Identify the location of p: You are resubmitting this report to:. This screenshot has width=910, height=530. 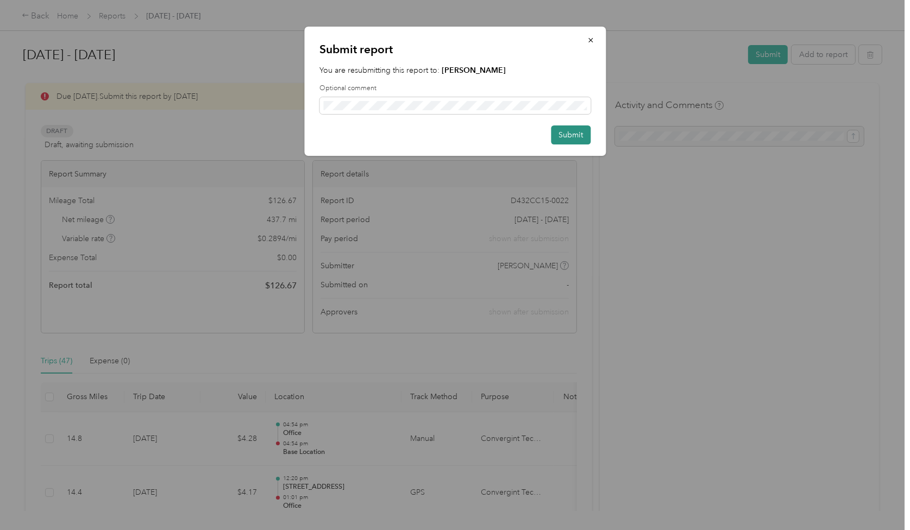
(455, 70).